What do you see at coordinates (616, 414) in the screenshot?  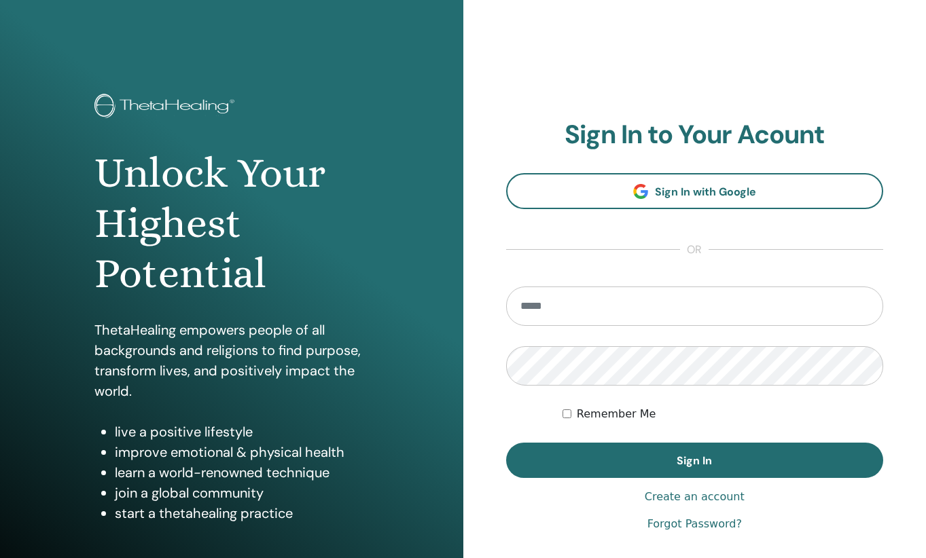 I see `label: Remember Me` at bounding box center [616, 414].